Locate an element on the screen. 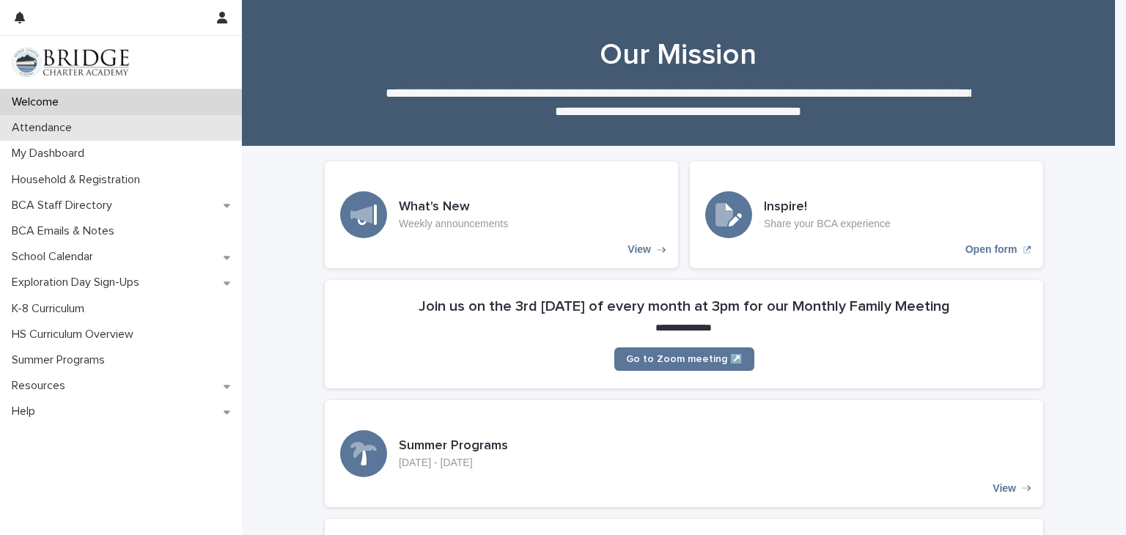  h3: Summer Programs is located at coordinates (453, 446).